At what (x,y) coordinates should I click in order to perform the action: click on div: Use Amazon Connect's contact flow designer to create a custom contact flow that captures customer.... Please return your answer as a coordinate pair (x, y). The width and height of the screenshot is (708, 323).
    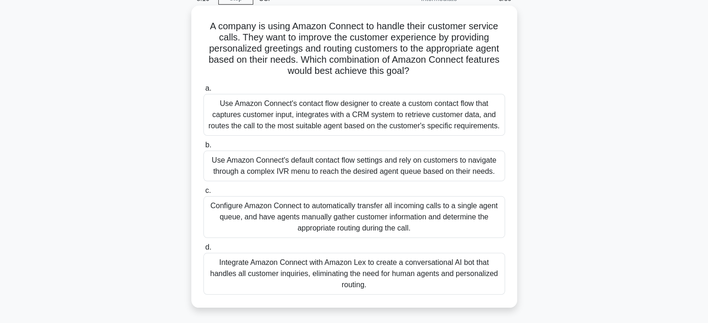
    Looking at the image, I should click on (354, 115).